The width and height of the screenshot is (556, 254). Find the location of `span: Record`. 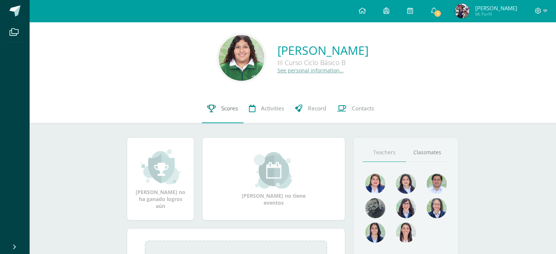

span: Record is located at coordinates (317, 108).